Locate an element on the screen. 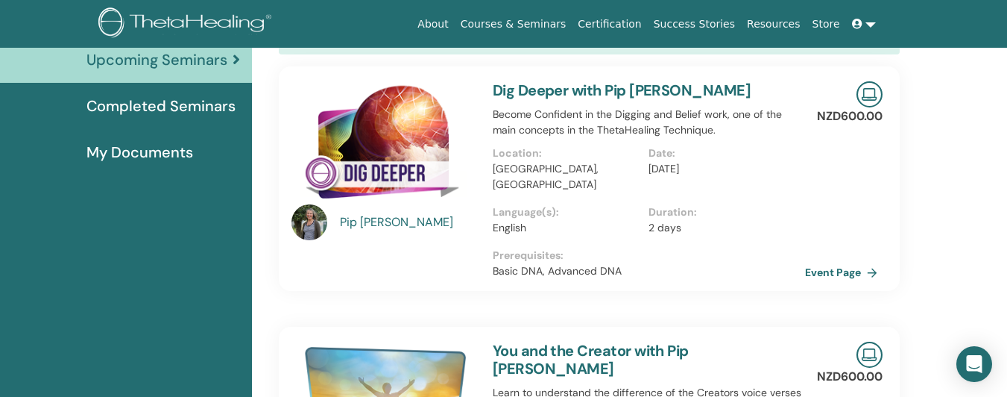 This screenshot has width=1007, height=397. a: Resources is located at coordinates (774, 24).